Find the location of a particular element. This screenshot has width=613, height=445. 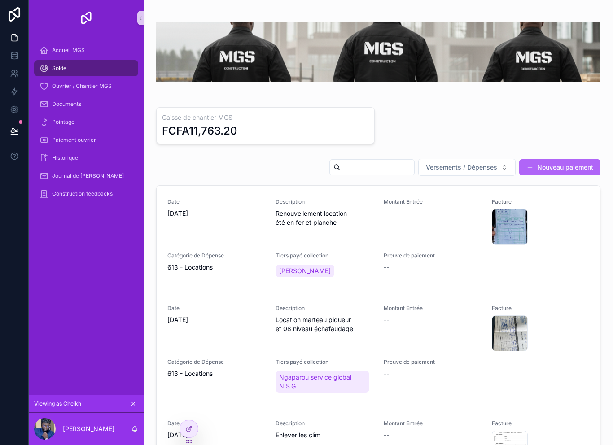

span: Documents is located at coordinates (66, 104).